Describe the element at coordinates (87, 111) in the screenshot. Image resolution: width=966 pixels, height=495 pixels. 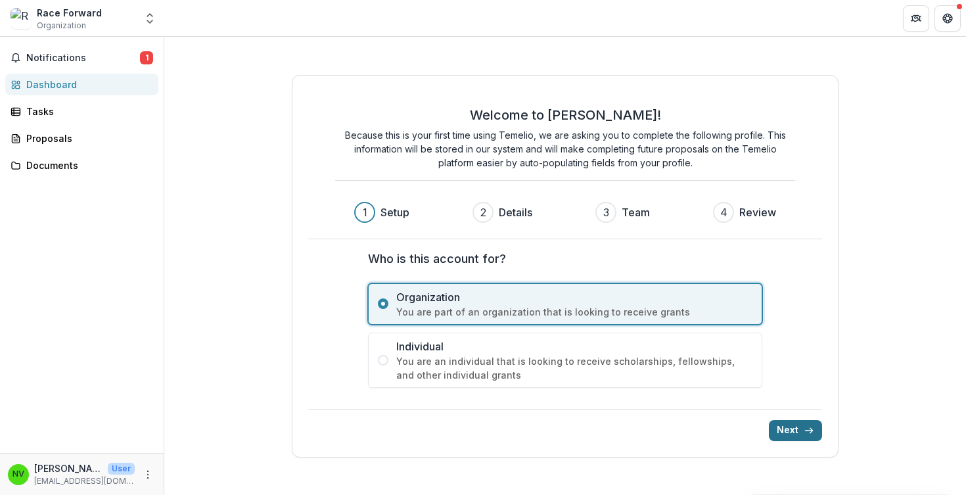
I see `div: Tasks` at that location.